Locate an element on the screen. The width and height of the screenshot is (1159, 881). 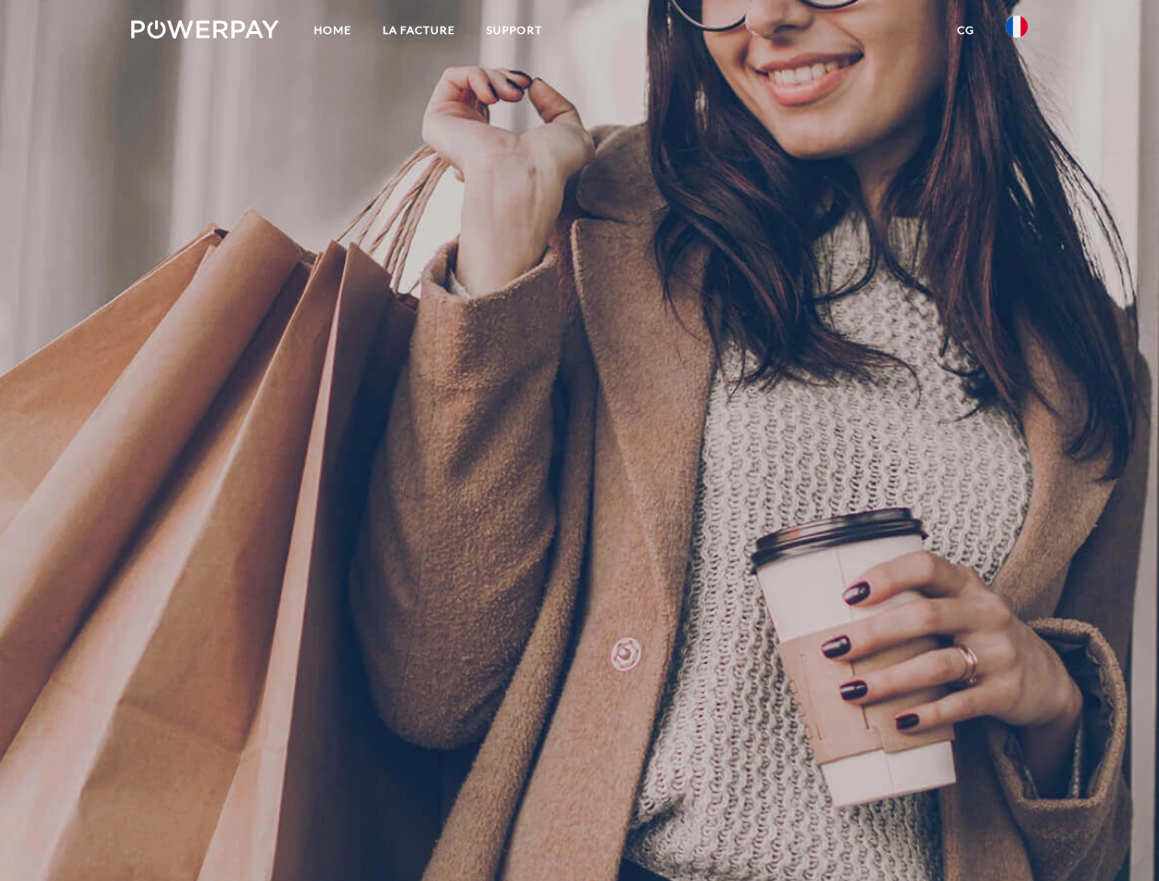
a: LA FACTURE is located at coordinates (419, 30).